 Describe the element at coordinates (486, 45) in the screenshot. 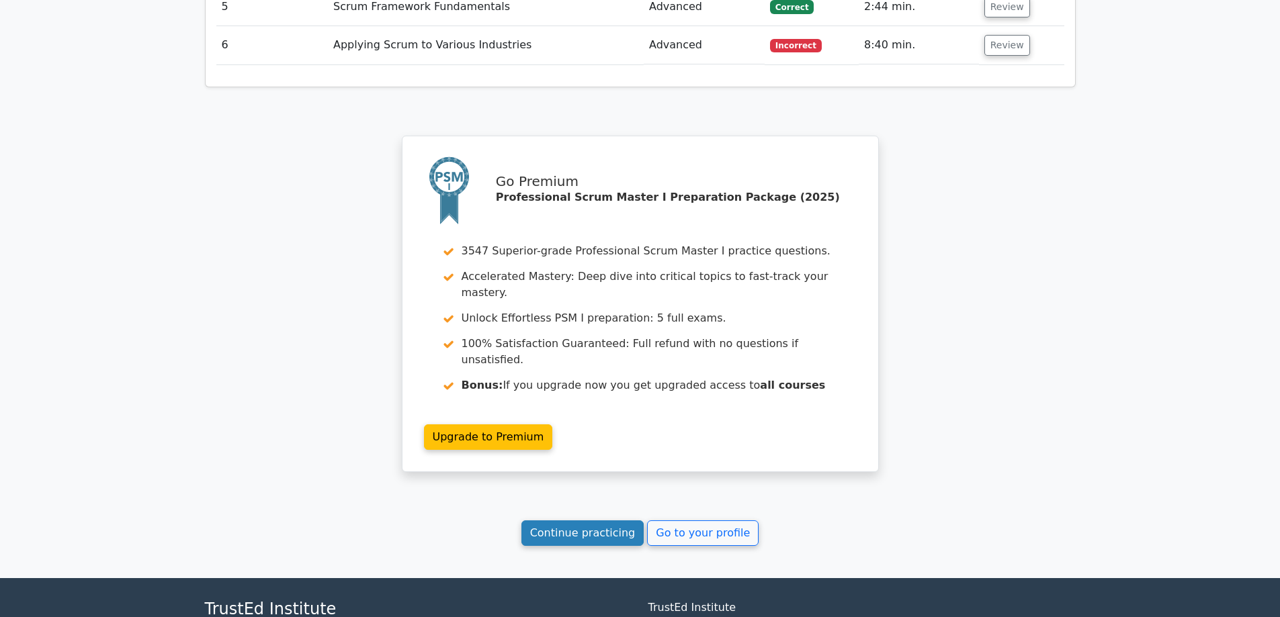

I see `td: Applying Scrum to Various Industries` at that location.